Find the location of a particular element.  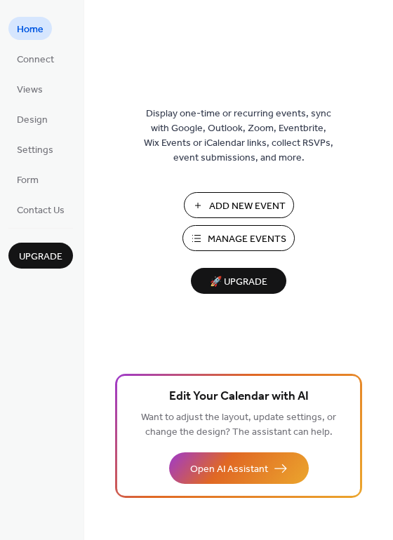

a: Design is located at coordinates (32, 119).